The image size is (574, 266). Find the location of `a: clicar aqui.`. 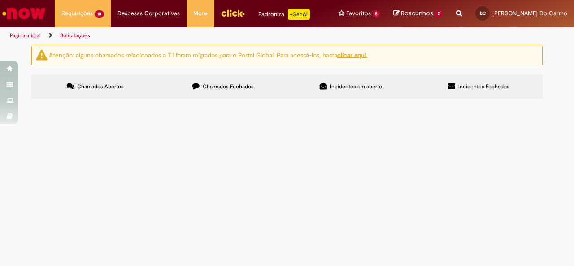

a: clicar aqui. is located at coordinates (352, 55).